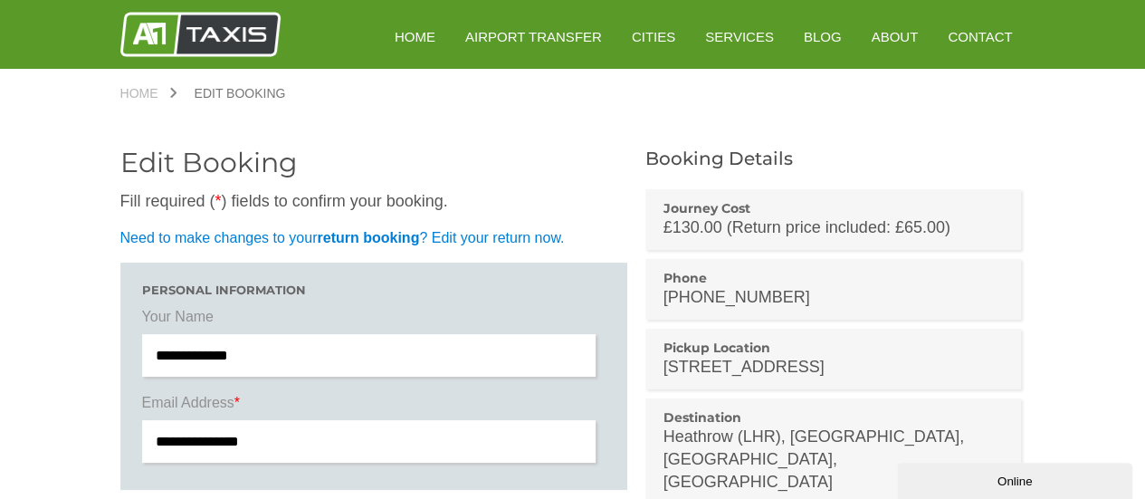 The height and width of the screenshot is (499, 1145). What do you see at coordinates (533, 36) in the screenshot?
I see `a: Airport Transfer` at bounding box center [533, 36].